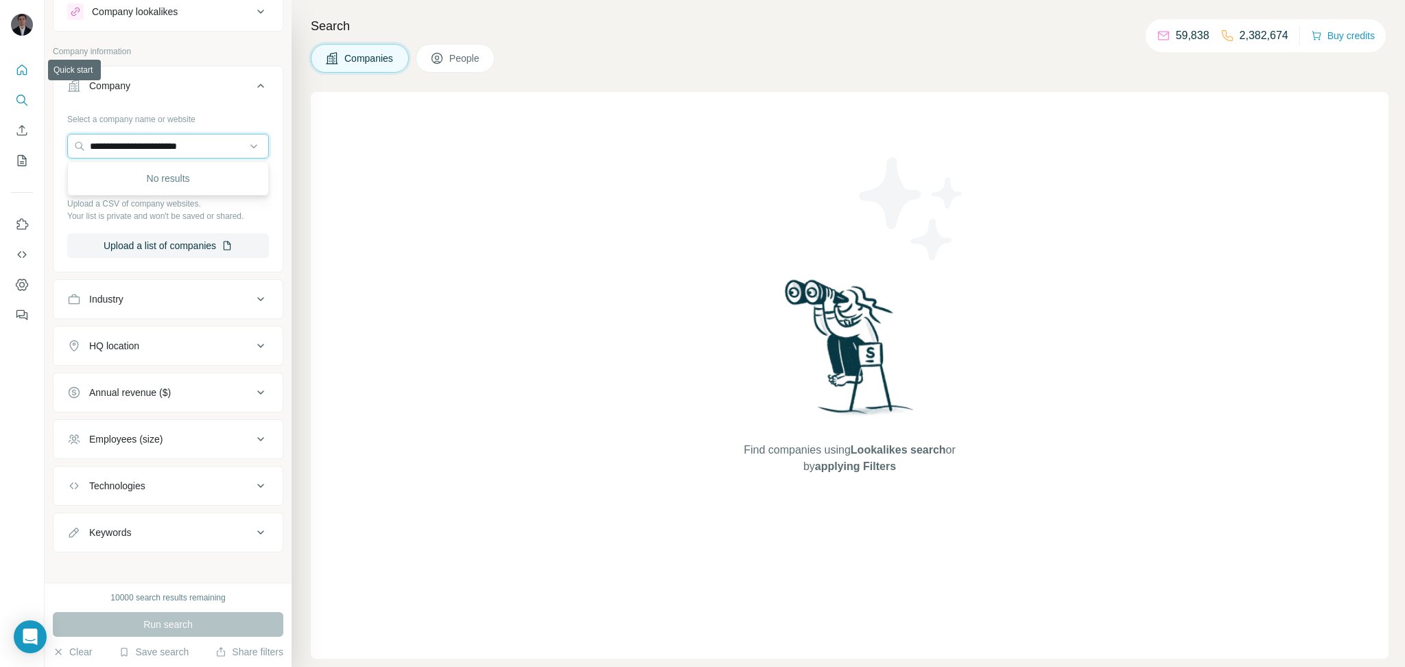 This screenshot has width=1405, height=667. What do you see at coordinates (850, 352) in the screenshot?
I see `img: Surfe Illustration - Woman searching with binoculars` at bounding box center [850, 352].